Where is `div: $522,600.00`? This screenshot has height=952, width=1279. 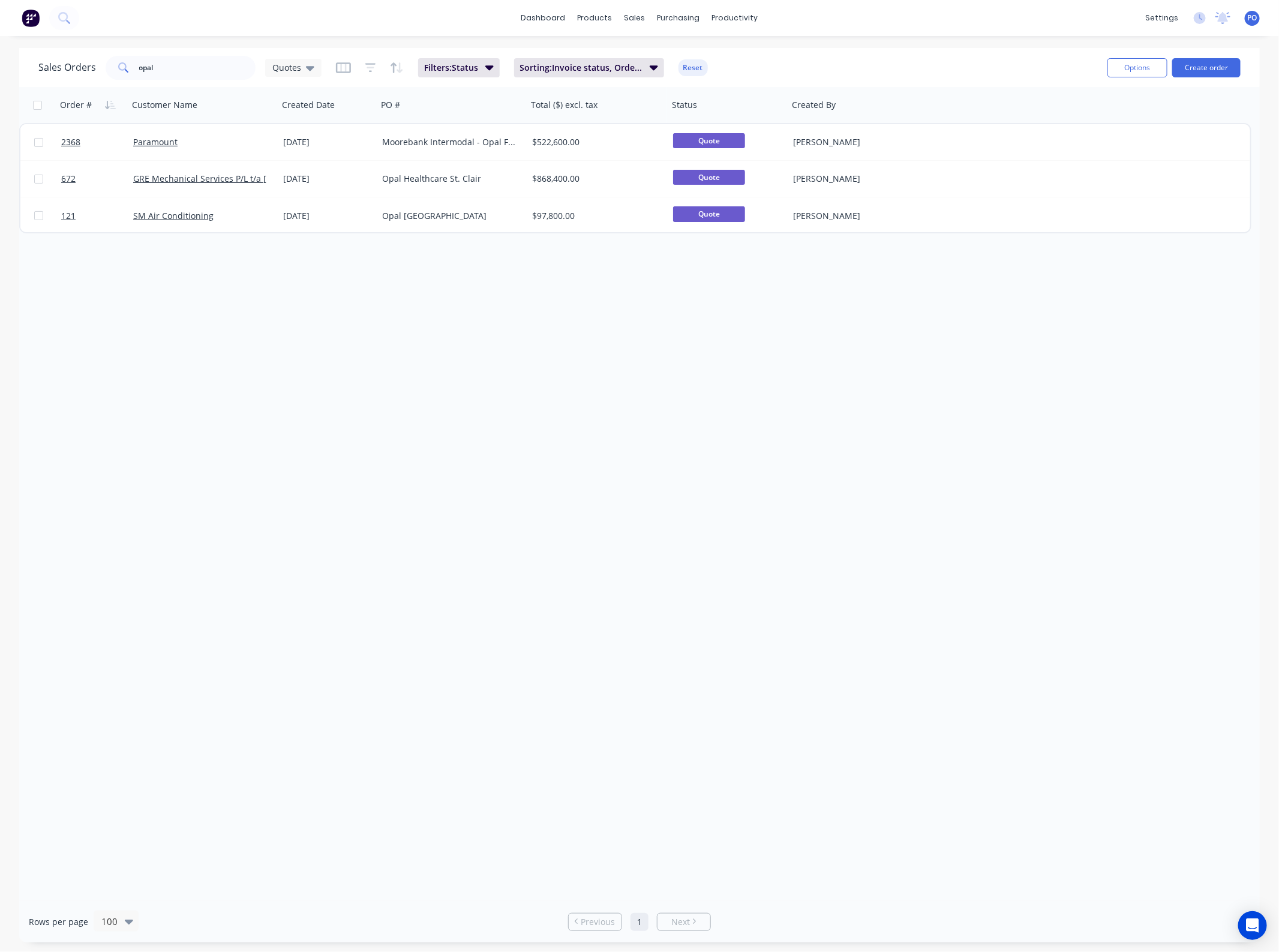 div: $522,600.00 is located at coordinates (594, 143).